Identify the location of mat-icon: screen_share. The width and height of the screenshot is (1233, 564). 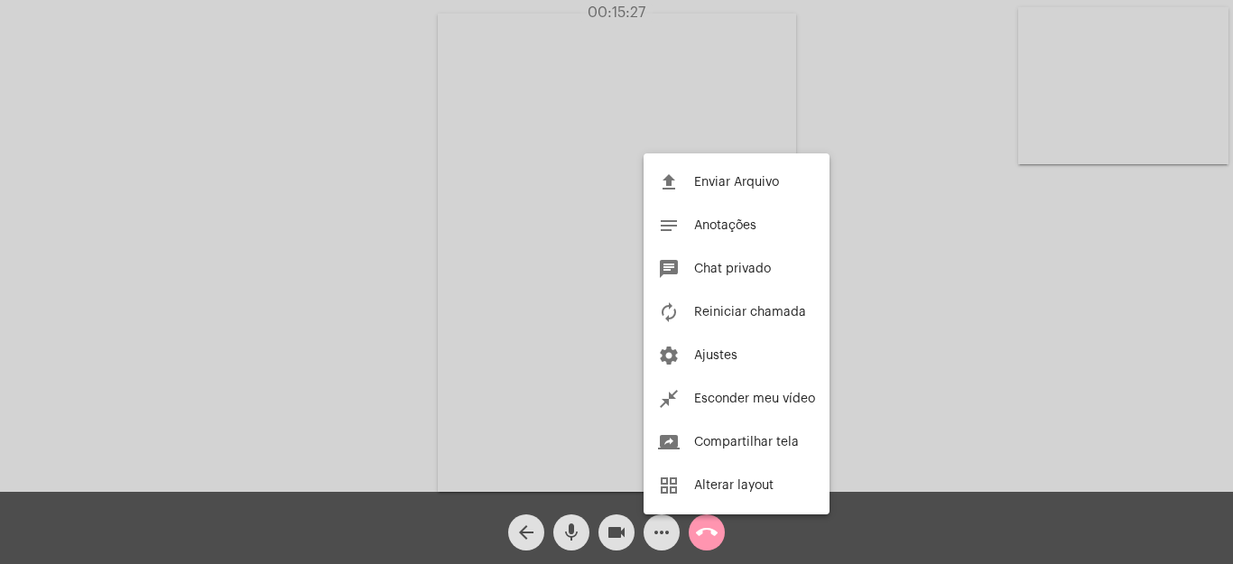
(669, 442).